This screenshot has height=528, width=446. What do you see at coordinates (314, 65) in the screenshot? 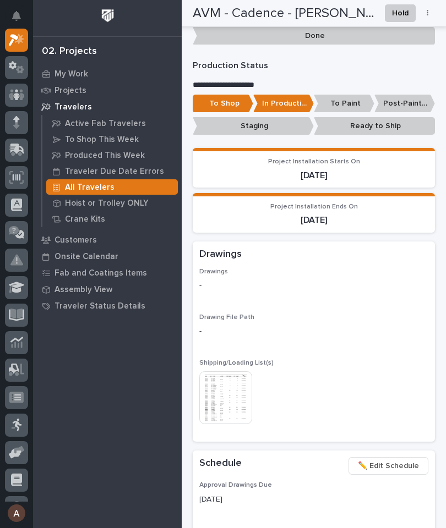
I see `p: Production Status` at bounding box center [314, 65].